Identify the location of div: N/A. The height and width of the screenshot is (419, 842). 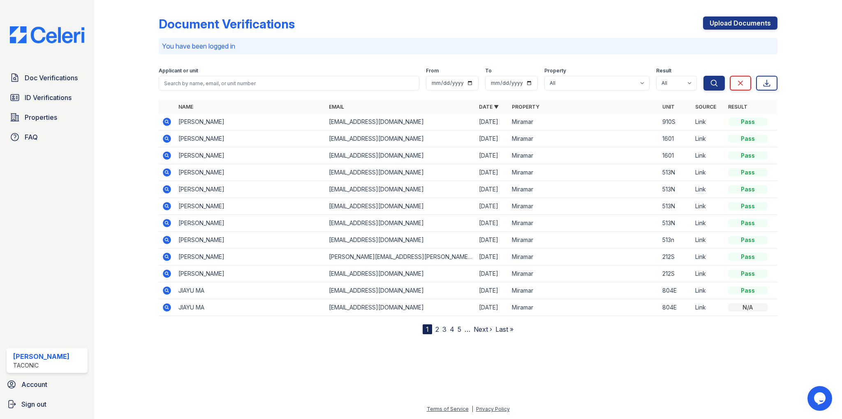
(748, 307).